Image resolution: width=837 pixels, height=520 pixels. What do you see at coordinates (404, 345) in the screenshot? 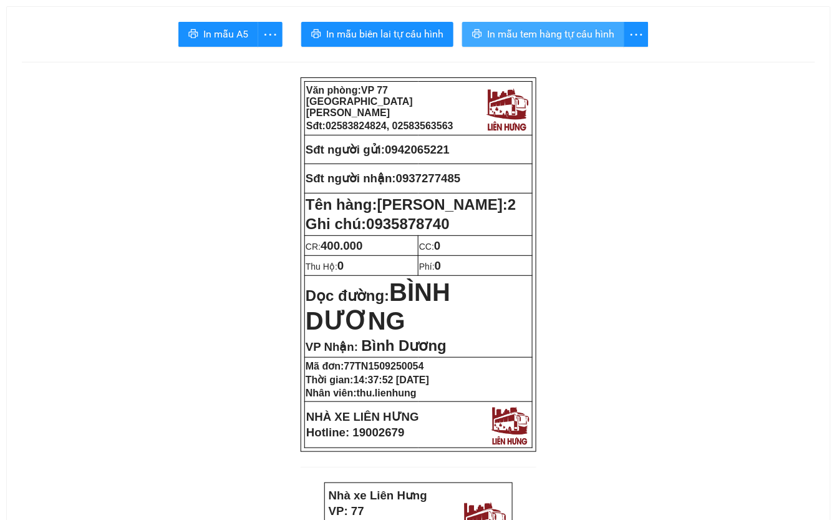
I see `span: Bình Dương` at bounding box center [404, 345].